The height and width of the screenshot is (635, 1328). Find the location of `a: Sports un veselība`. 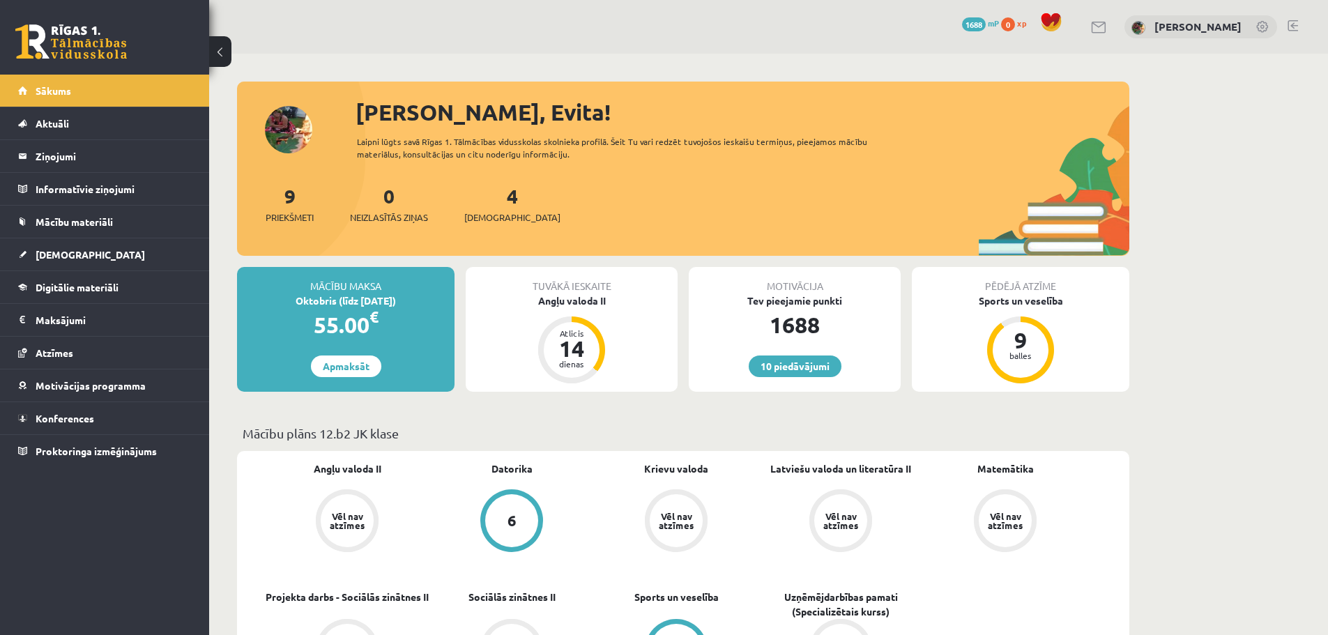

a: Sports un veselība is located at coordinates (676, 597).